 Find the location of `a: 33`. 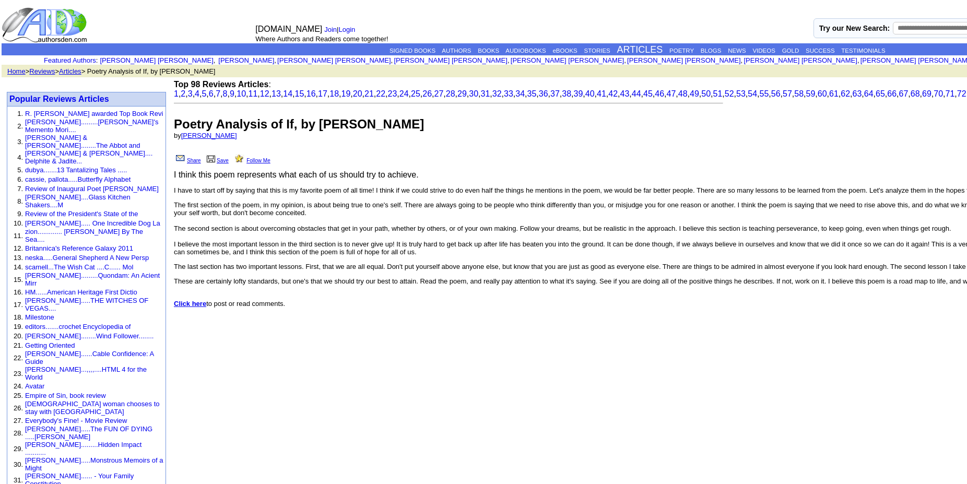

a: 33 is located at coordinates (509, 93).